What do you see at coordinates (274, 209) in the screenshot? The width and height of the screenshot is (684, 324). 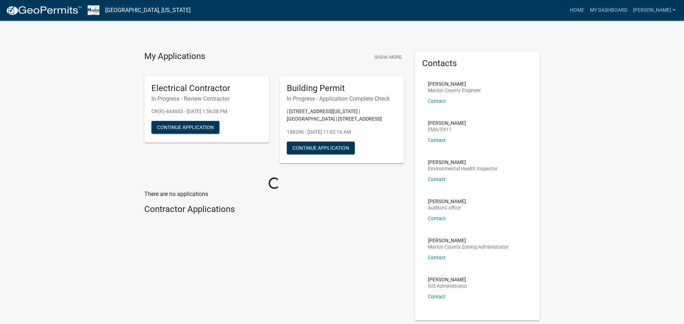 I see `h4: Contractor Applications` at bounding box center [274, 209].